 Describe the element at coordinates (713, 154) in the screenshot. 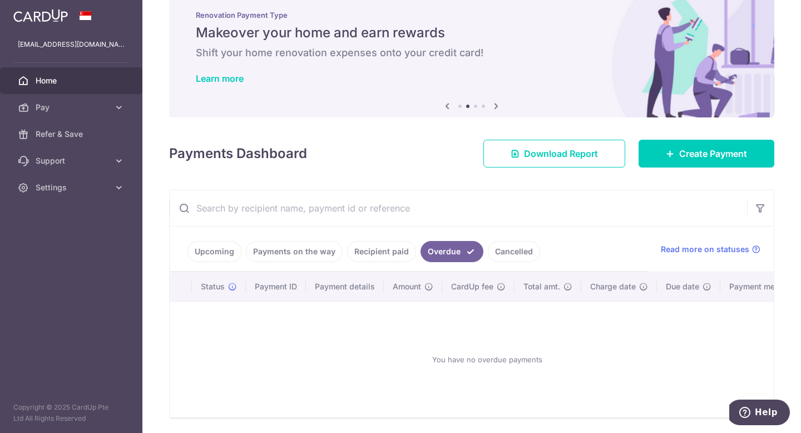

I see `span: Create Payment` at that location.